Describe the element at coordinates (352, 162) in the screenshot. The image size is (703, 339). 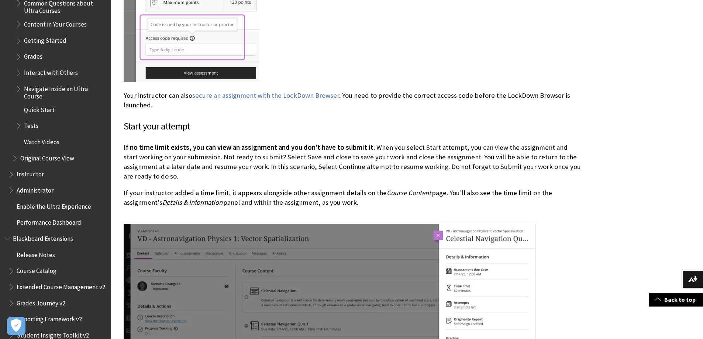
I see `p: . When you select Start attempt, you can view the assignment and start working on your submission...` at that location.